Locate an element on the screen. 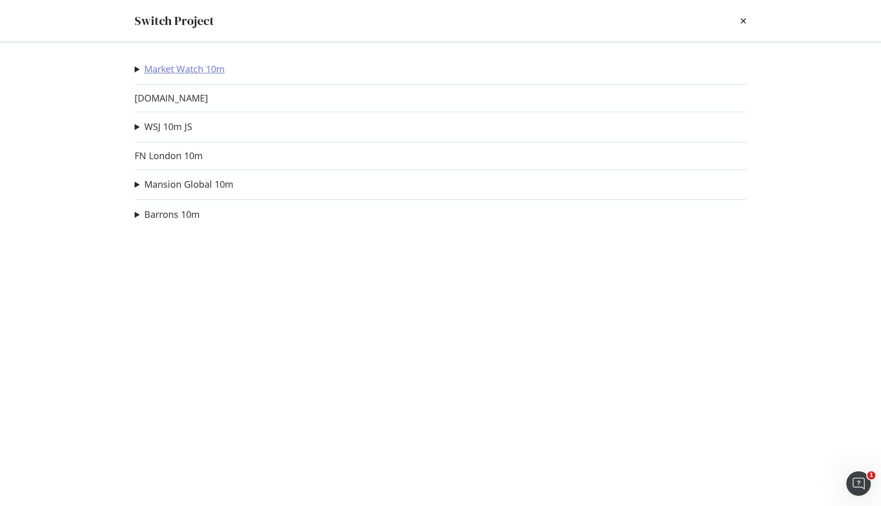 The height and width of the screenshot is (506, 881). span: 1 is located at coordinates (872, 475).